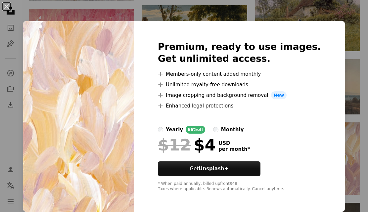 The height and width of the screenshot is (212, 368). What do you see at coordinates (239, 85) in the screenshot?
I see `li: Unlimited royalty-free downloads` at bounding box center [239, 85].